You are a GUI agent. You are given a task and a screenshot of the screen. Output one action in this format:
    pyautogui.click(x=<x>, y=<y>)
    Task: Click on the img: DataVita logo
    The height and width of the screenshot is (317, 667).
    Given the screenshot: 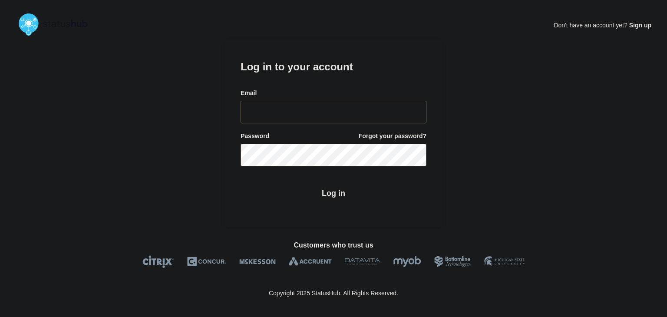 What is the action you would take?
    pyautogui.click(x=362, y=261)
    